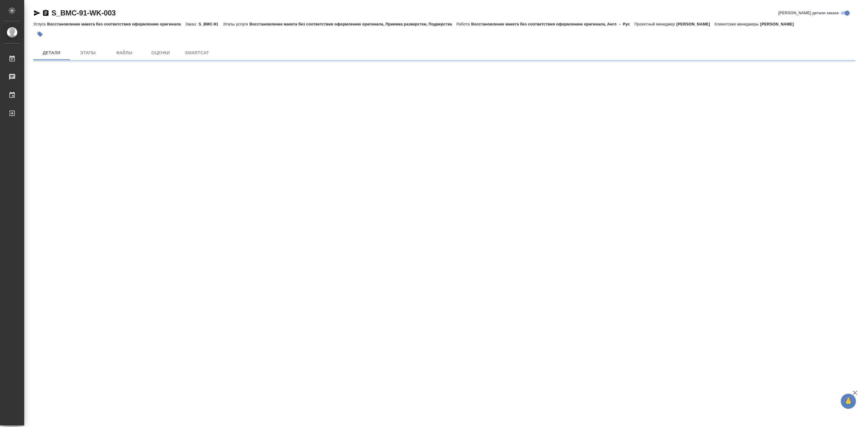 This screenshot has height=427, width=862. Describe the element at coordinates (737, 24) in the screenshot. I see `p: Клиентские менеджеры` at that location.